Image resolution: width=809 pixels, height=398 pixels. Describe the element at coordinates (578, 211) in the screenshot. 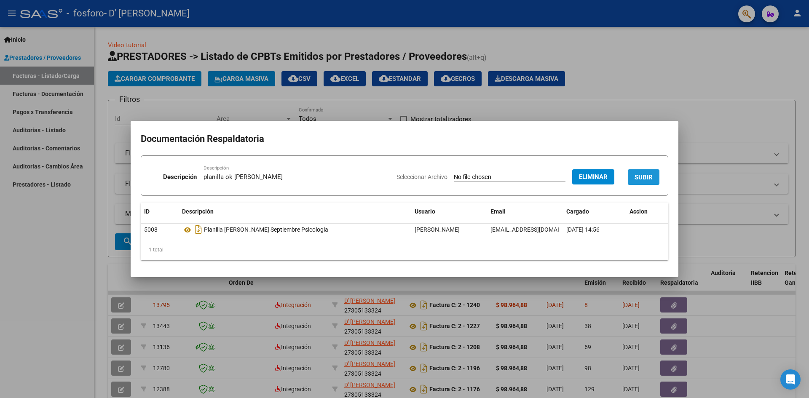

I see `span: Cargado` at that location.